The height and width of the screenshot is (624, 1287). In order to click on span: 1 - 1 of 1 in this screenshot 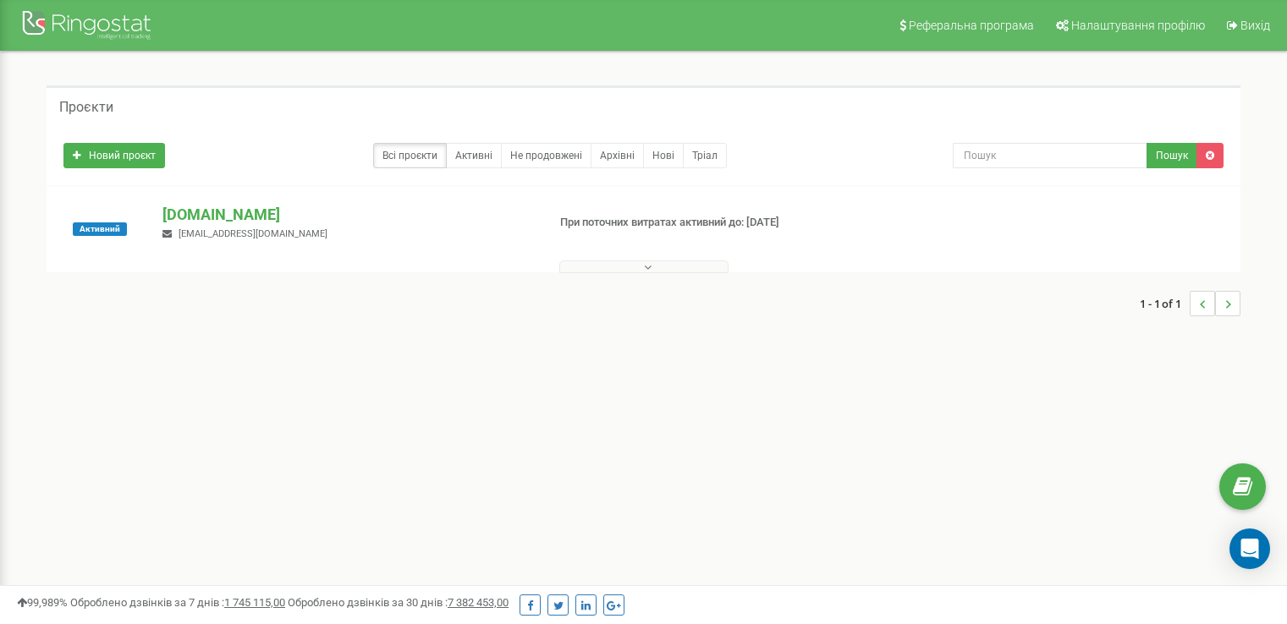, I will do `click(1164, 304)`.